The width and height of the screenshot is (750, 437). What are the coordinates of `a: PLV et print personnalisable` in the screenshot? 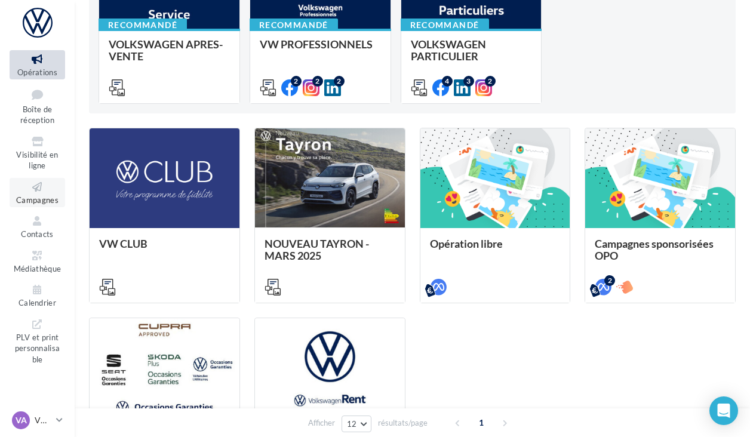 It's located at (37, 341).